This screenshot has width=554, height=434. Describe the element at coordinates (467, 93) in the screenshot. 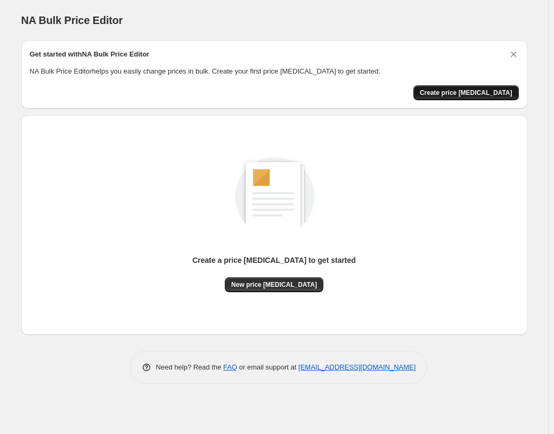

I see `button: Create price change job` at that location.